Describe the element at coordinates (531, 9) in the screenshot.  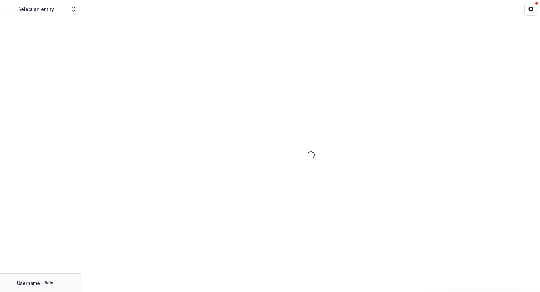
I see `button: Get Help` at that location.